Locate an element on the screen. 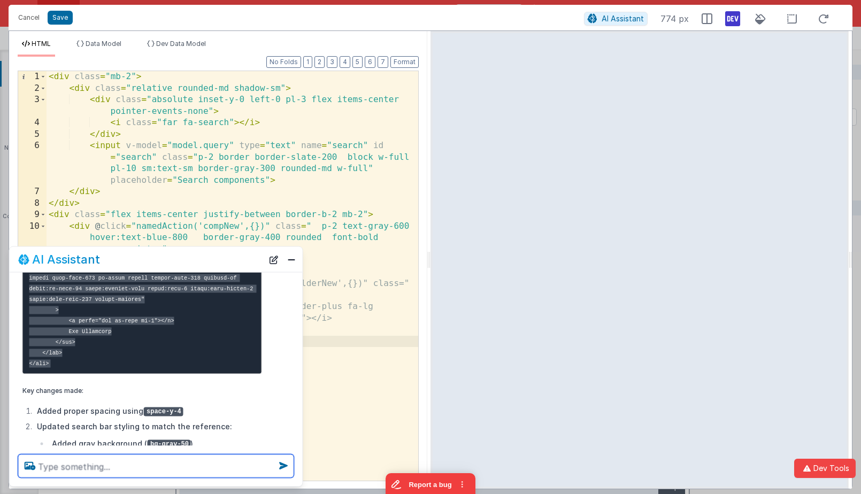  li: Updated search bar styling to match the reference: is located at coordinates (148, 450).